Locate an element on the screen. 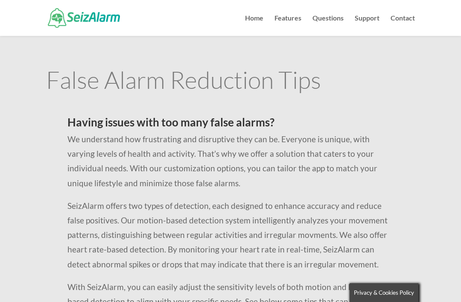 This screenshot has height=302, width=461. p: SeizAlarm offers two types of detection, each designed to enhance accuracy and reduce false posit... is located at coordinates (231, 239).